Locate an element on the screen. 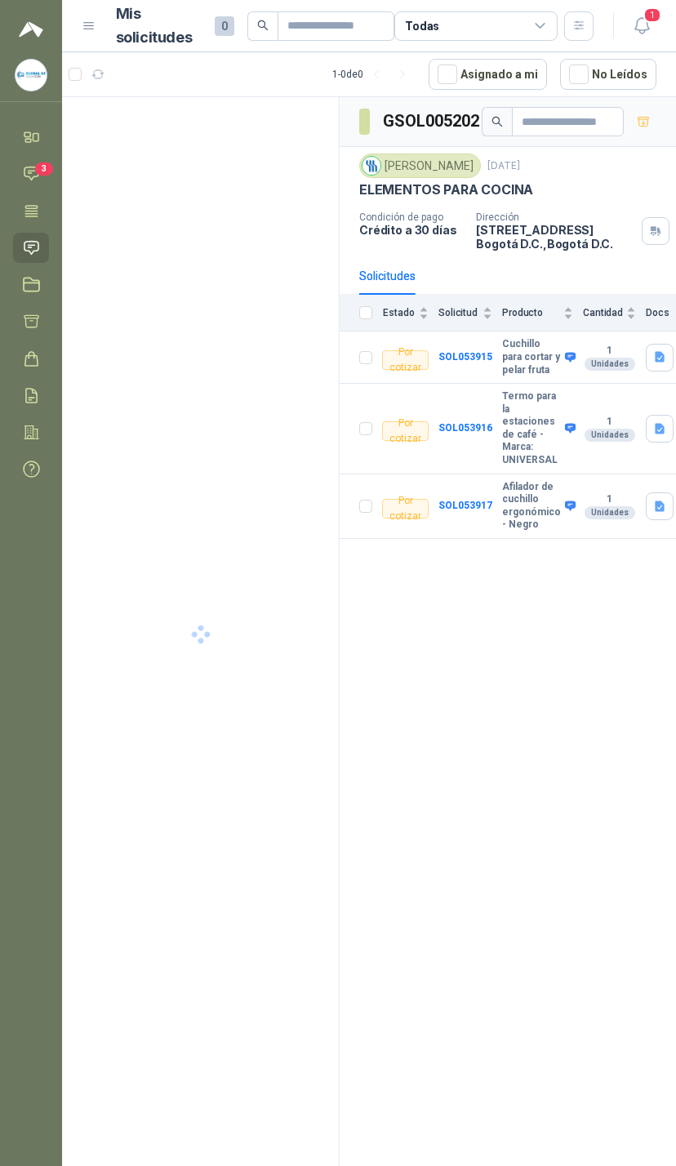  th: Producto is located at coordinates (542, 313).